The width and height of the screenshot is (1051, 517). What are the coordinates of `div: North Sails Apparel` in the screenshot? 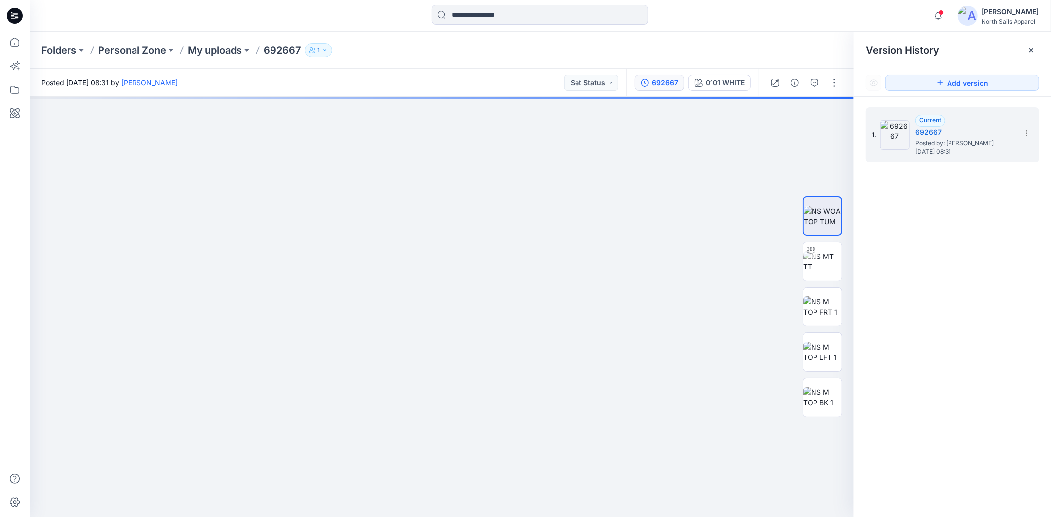 It's located at (1010, 21).